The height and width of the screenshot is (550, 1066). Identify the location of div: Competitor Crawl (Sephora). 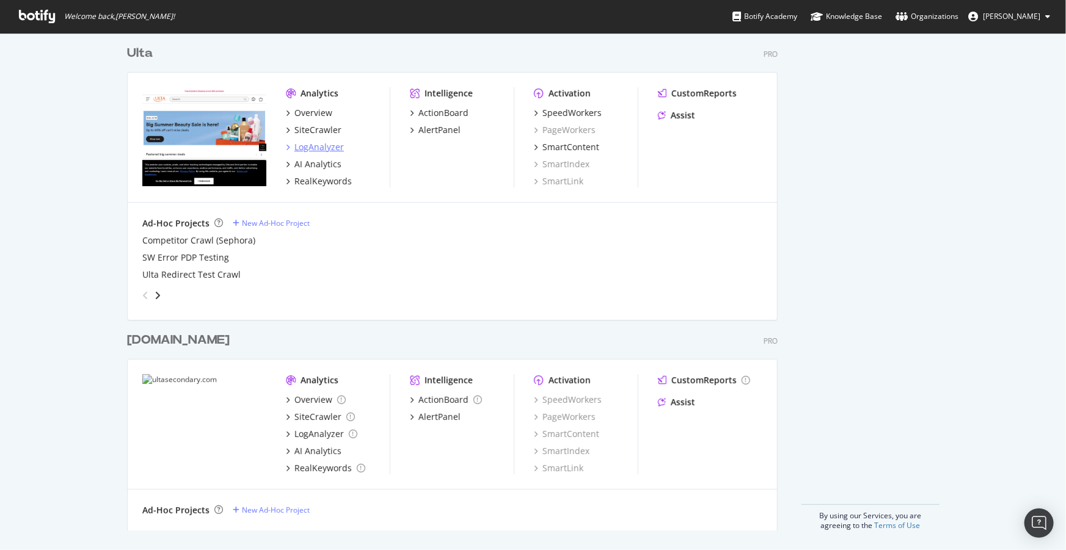
(199, 241).